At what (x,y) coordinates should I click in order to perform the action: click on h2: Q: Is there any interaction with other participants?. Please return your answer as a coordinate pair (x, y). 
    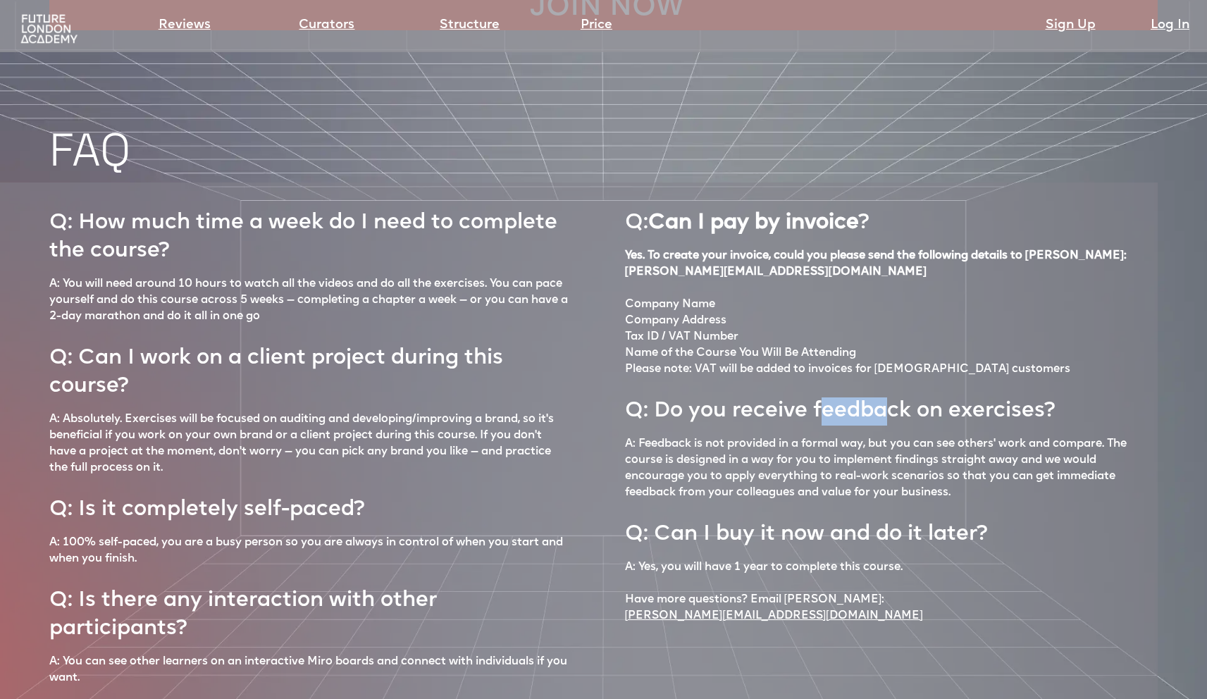
    Looking at the image, I should click on (309, 609).